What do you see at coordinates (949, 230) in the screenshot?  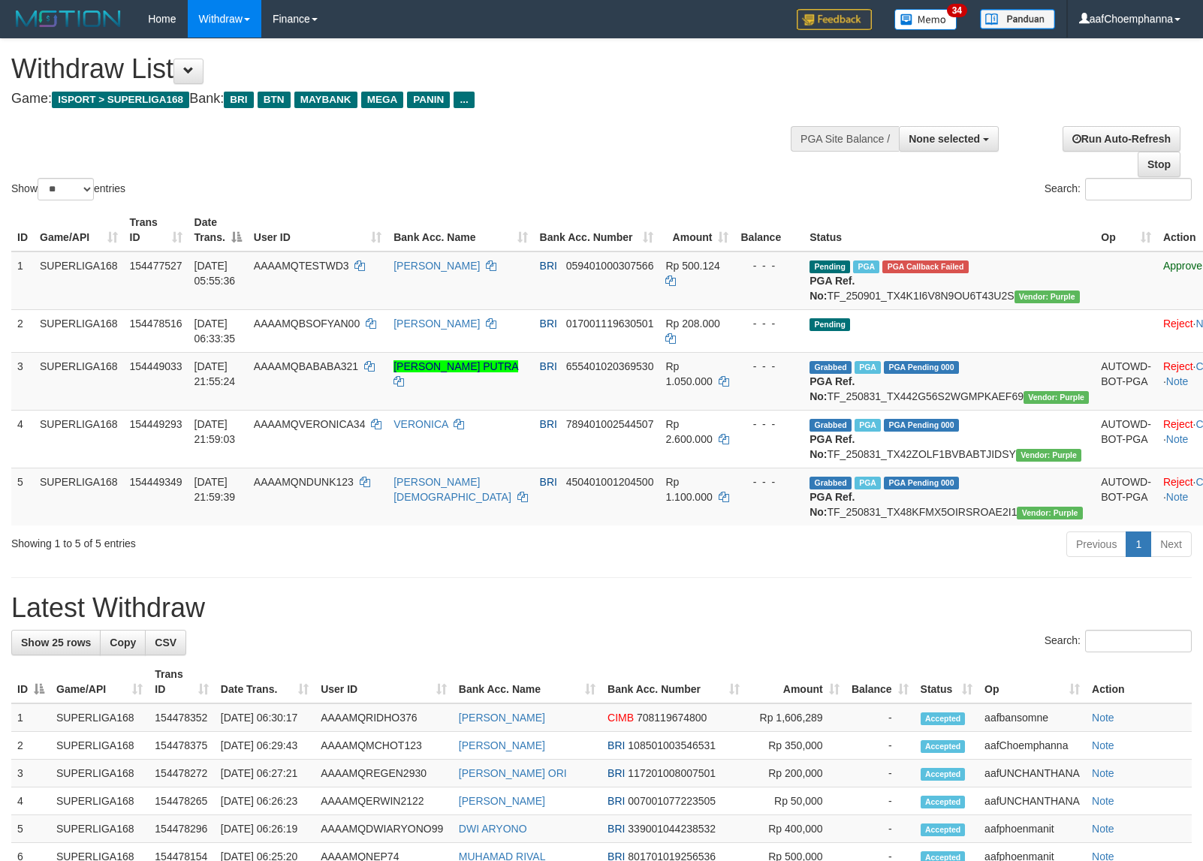 I see `th: Status` at bounding box center [949, 230].